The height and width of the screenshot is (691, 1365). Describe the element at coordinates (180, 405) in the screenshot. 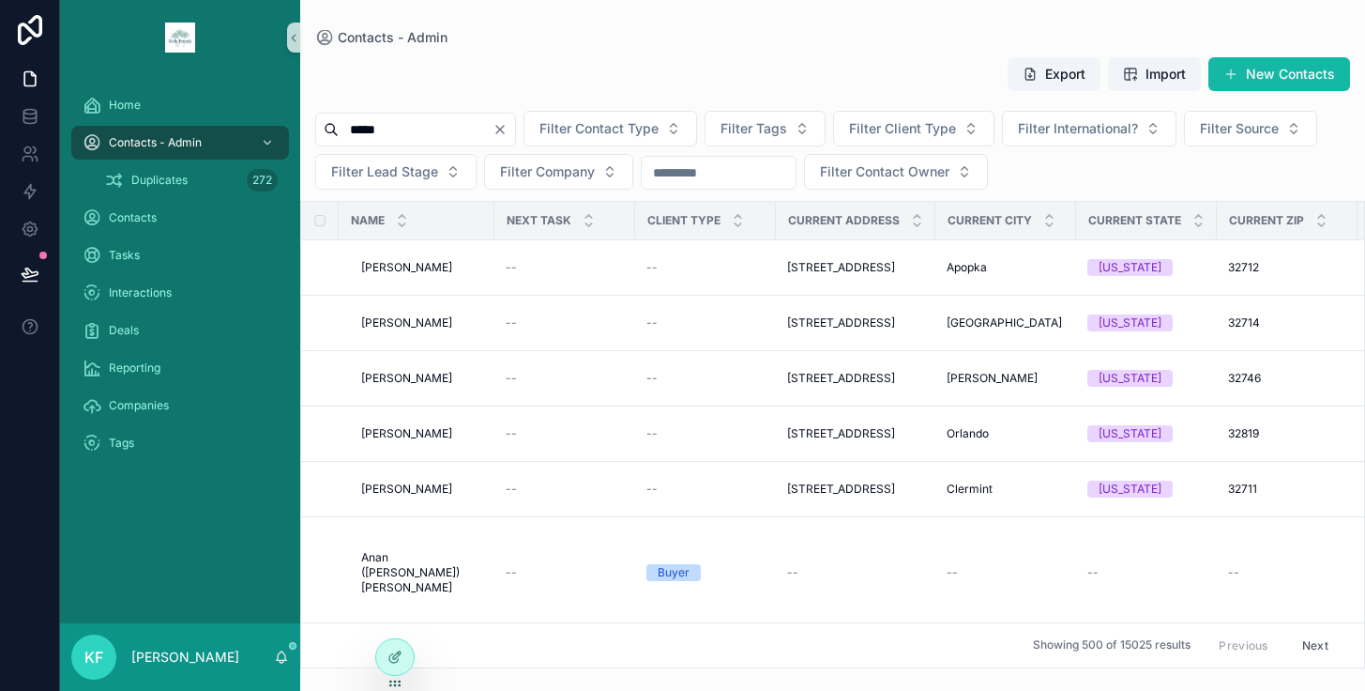

I see `a: Companies` at that location.